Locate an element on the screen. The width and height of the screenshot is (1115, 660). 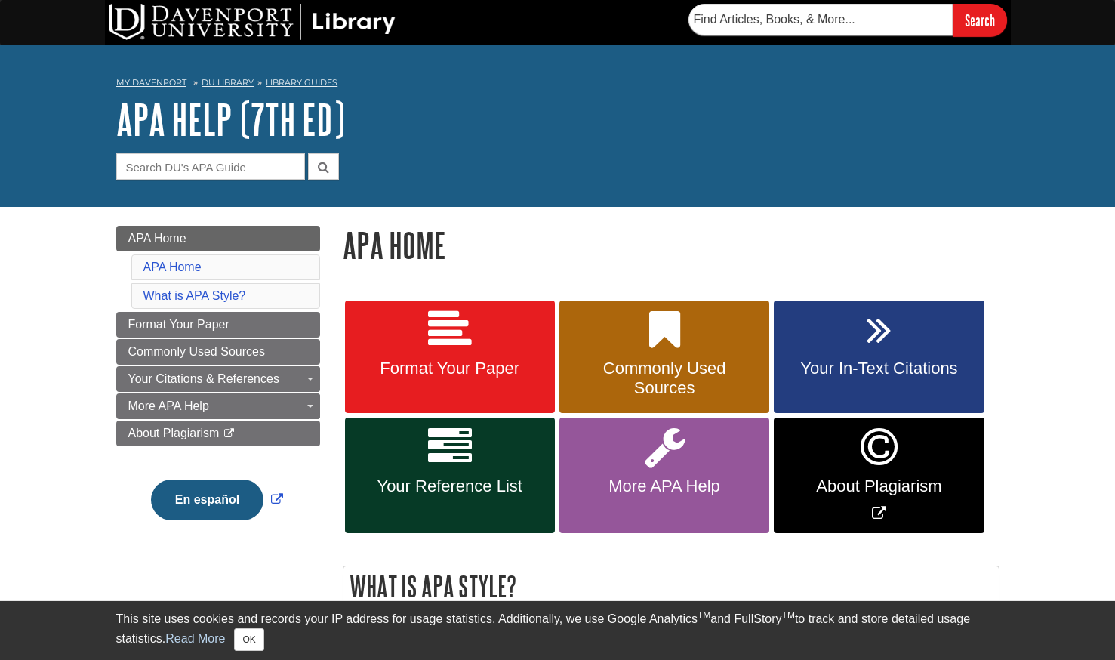
span: APA Home is located at coordinates (157, 238).